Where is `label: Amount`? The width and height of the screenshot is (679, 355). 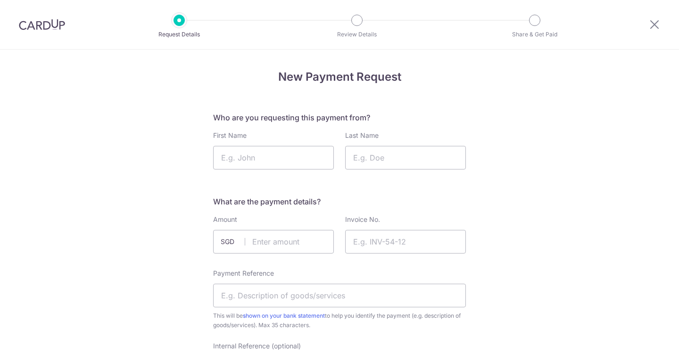 label: Amount is located at coordinates (225, 219).